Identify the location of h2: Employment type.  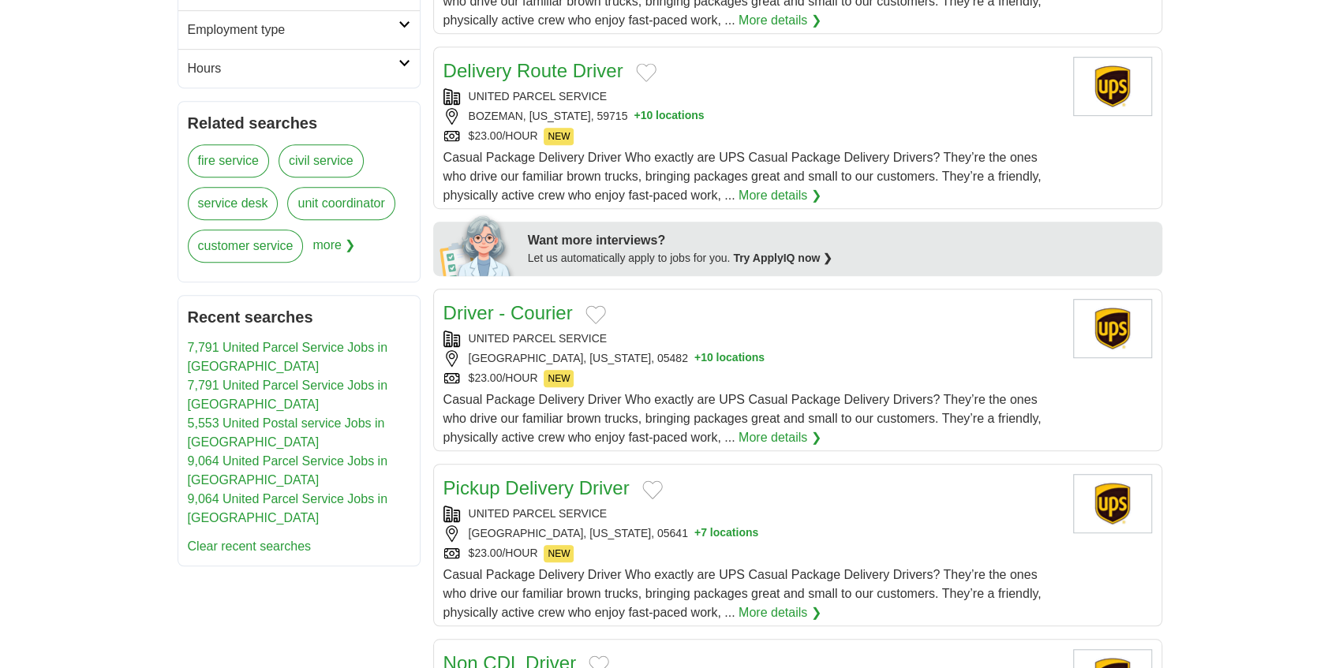
(293, 30).